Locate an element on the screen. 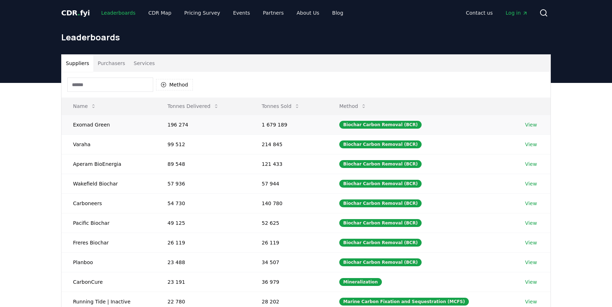  a: About Us is located at coordinates (308, 13).